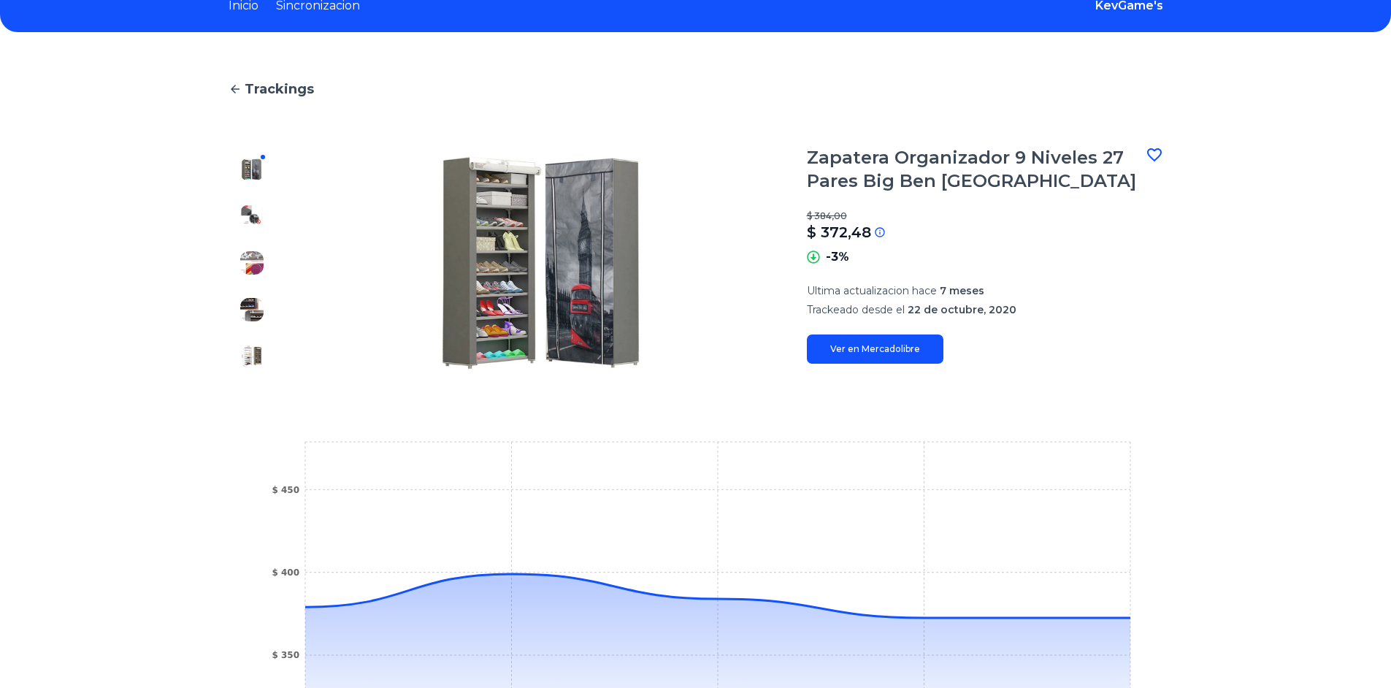 This screenshot has height=688, width=1391. What do you see at coordinates (839, 232) in the screenshot?
I see `p: $ 372,48` at bounding box center [839, 232].